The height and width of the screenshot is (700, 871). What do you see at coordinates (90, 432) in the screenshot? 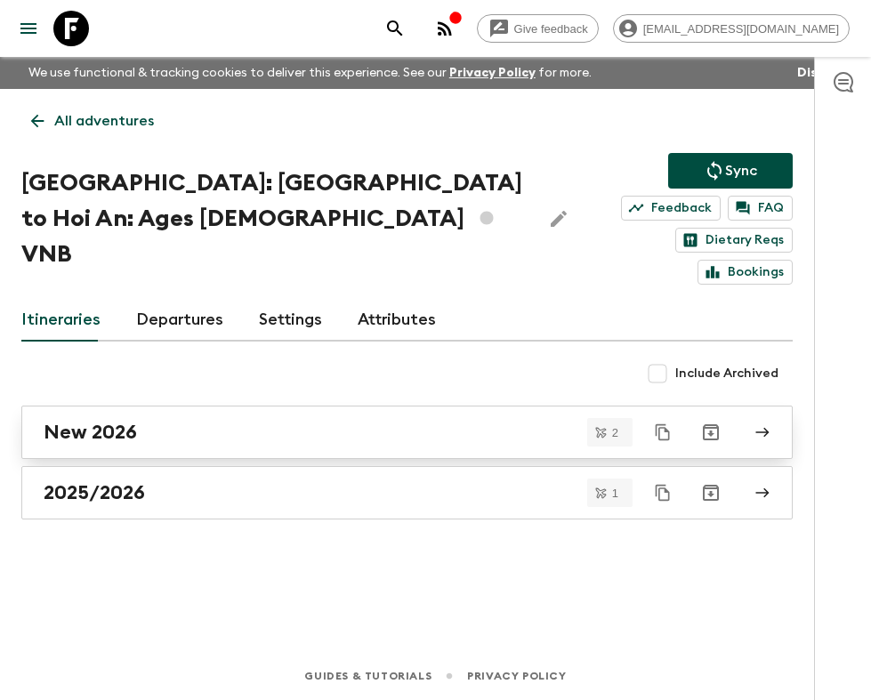
I see `h2: New 2026` at bounding box center [90, 432].